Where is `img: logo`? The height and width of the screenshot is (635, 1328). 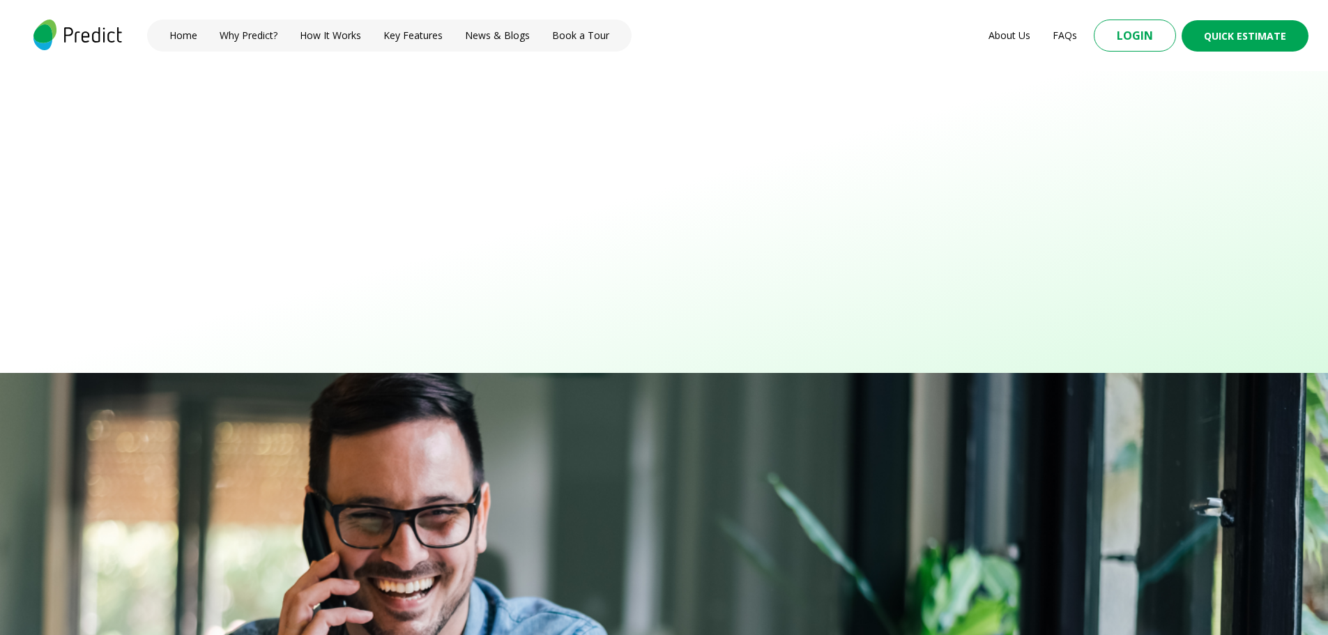 img: logo is located at coordinates (77, 35).